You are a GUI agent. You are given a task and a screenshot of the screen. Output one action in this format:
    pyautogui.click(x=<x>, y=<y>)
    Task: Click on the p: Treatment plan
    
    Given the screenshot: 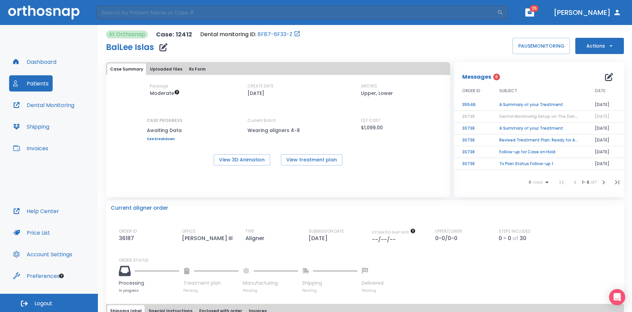 What is the action you would take?
    pyautogui.click(x=211, y=283)
    